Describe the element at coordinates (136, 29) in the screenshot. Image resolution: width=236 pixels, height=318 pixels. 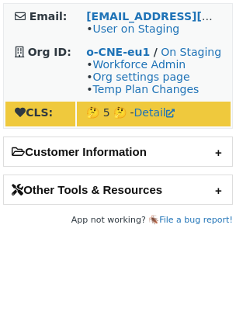
I see `a: User on Staging` at that location.